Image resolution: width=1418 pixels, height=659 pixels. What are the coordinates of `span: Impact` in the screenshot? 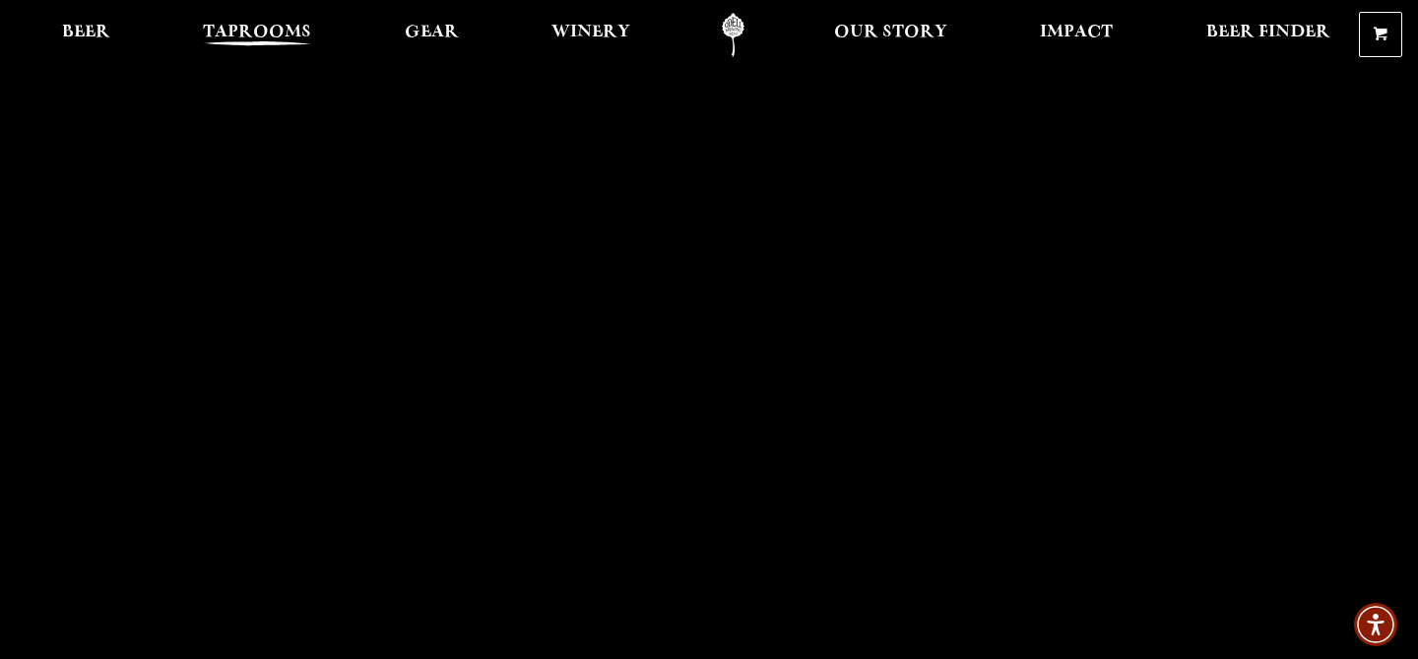 It's located at (1077, 33).